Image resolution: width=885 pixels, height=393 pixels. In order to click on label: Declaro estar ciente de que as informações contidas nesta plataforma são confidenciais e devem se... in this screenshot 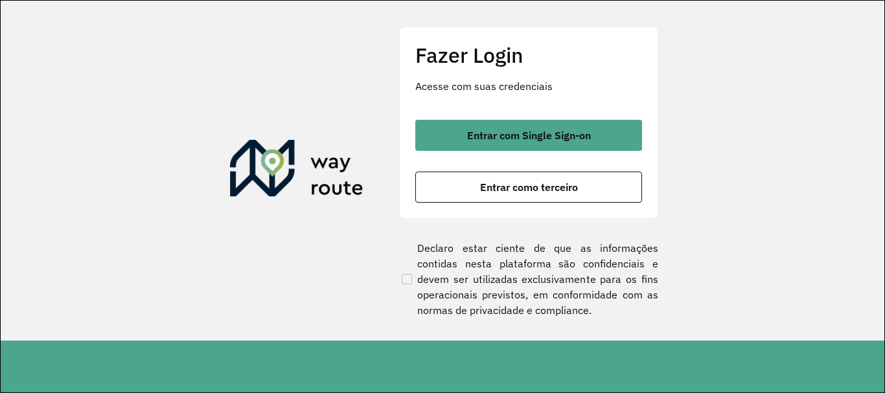, I will do `click(529, 279)`.